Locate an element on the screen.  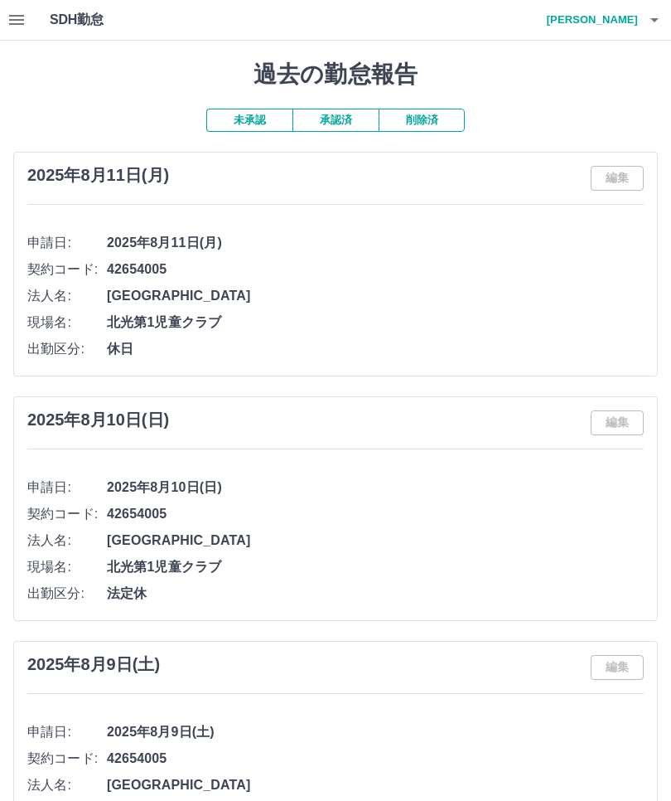
span: 2025年8月11日(月) is located at coordinates (375, 243).